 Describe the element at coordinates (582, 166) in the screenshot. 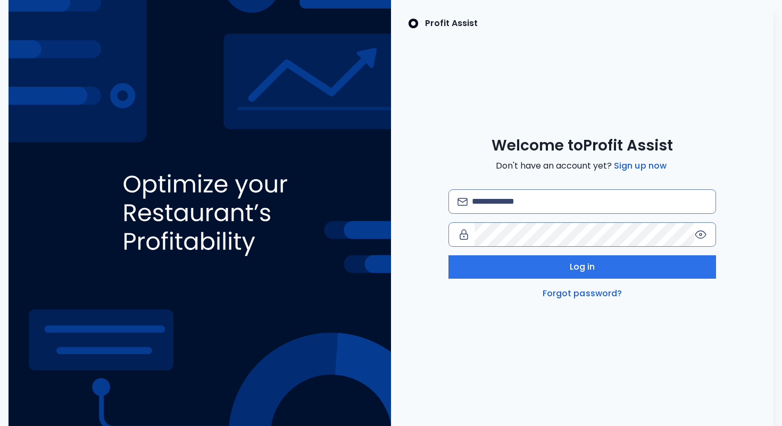

I see `span: Don't have an account yet?` at that location.